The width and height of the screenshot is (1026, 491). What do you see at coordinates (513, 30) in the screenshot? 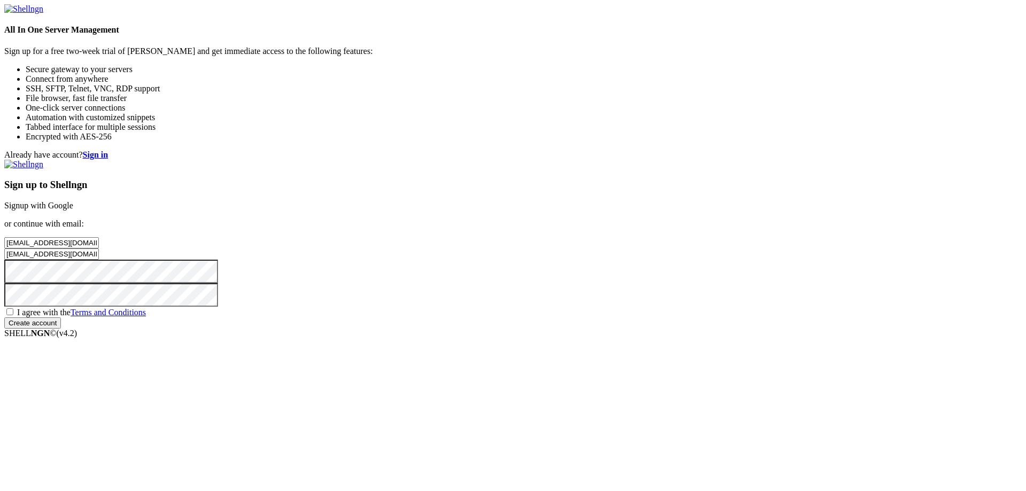
I see `h4: All In One Server Management` at bounding box center [513, 30].